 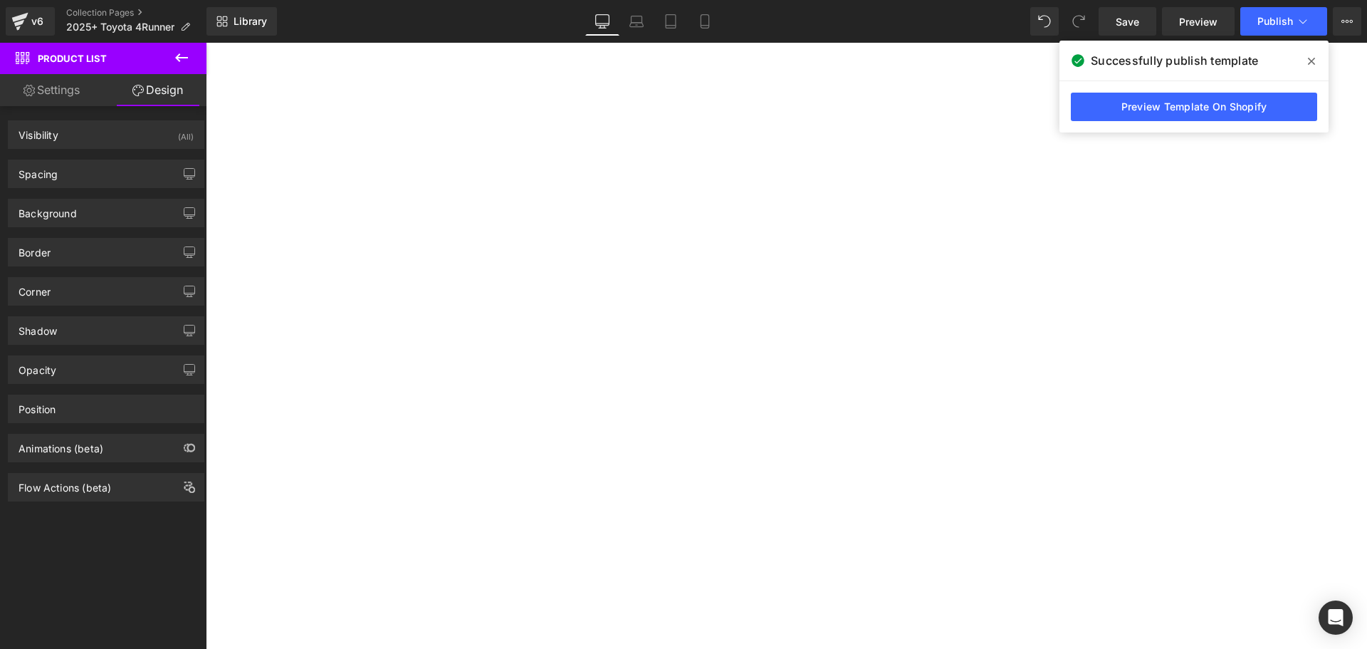 What do you see at coordinates (250, 21) in the screenshot?
I see `span: Library` at bounding box center [250, 21].